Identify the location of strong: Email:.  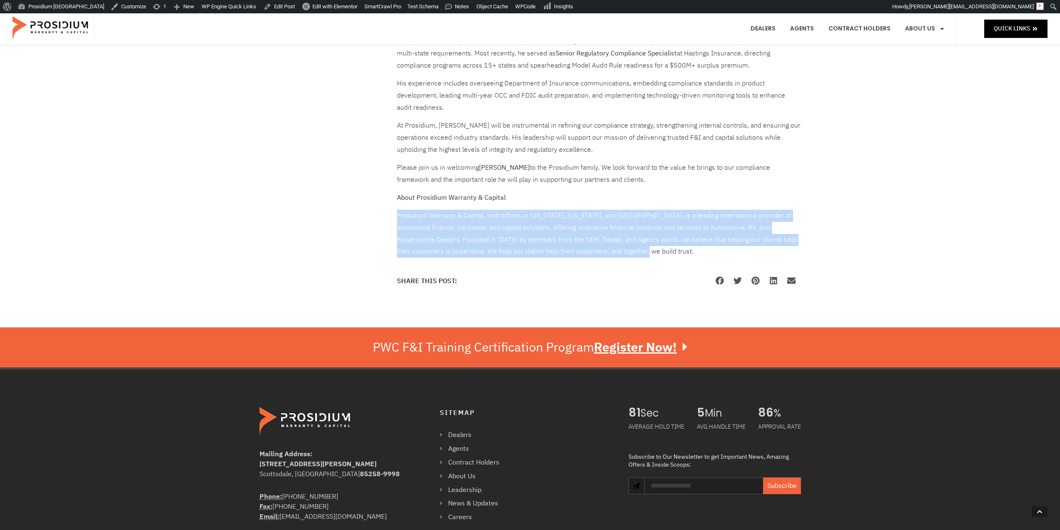
(270, 516).